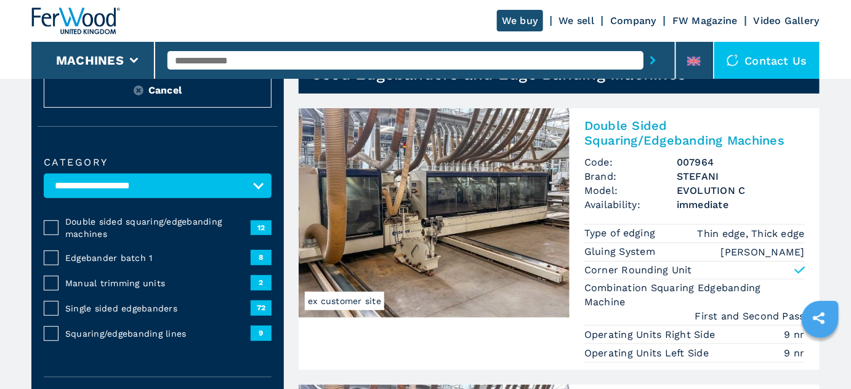  What do you see at coordinates (261, 258) in the screenshot?
I see `span: 8` at bounding box center [261, 258].